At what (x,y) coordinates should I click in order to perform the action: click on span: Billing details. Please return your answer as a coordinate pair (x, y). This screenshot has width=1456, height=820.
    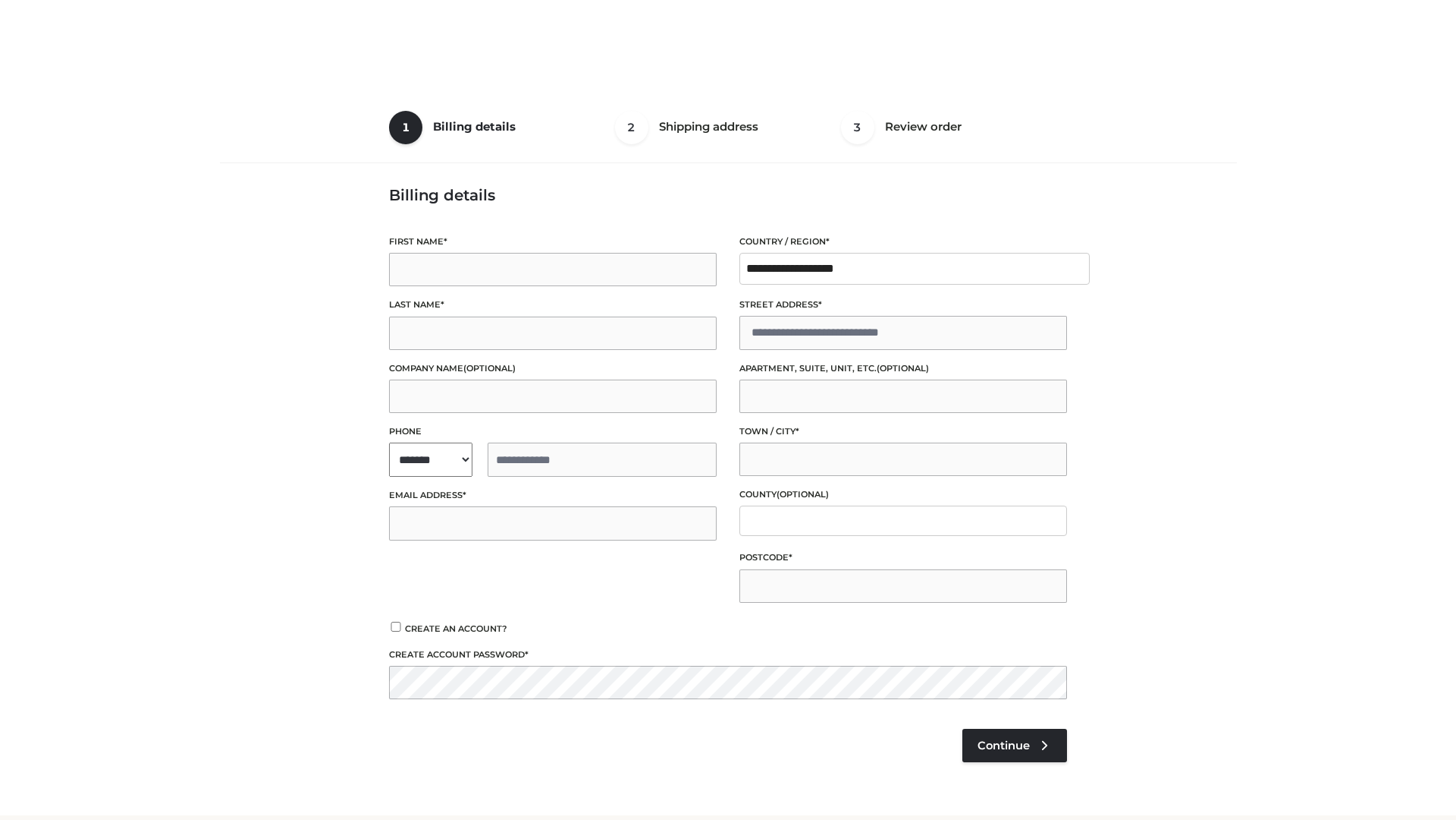
    Looking at the image, I should click on (474, 126).